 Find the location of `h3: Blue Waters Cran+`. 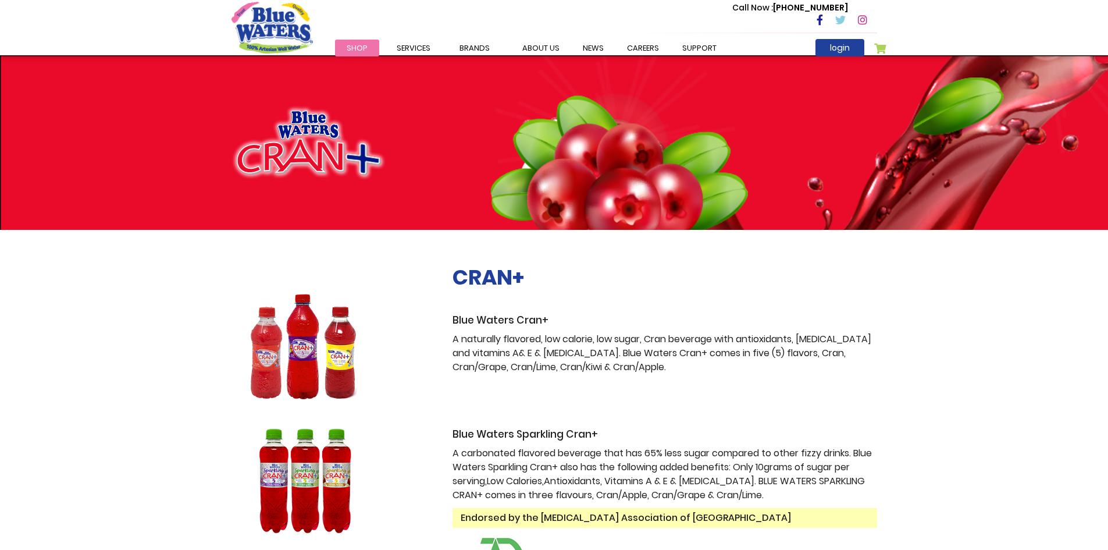

h3: Blue Waters Cran+ is located at coordinates (665, 320).